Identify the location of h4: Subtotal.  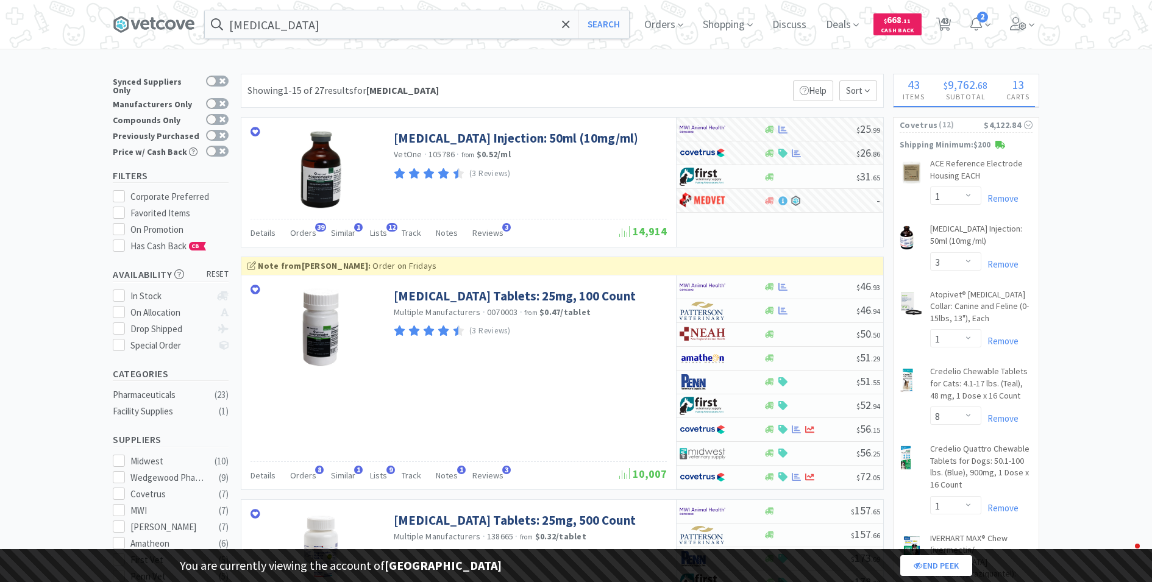
(965, 96).